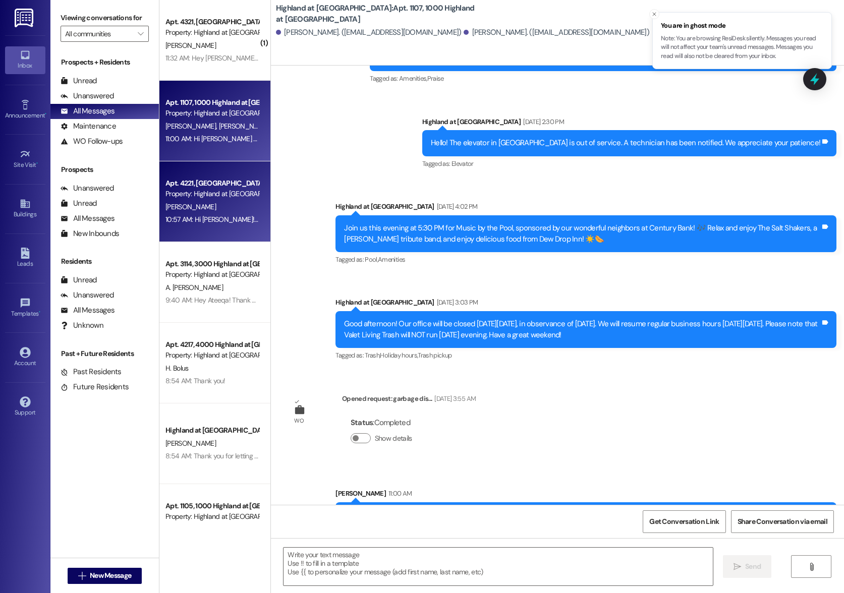  I want to click on label: Viewing conversations for, so click(104, 18).